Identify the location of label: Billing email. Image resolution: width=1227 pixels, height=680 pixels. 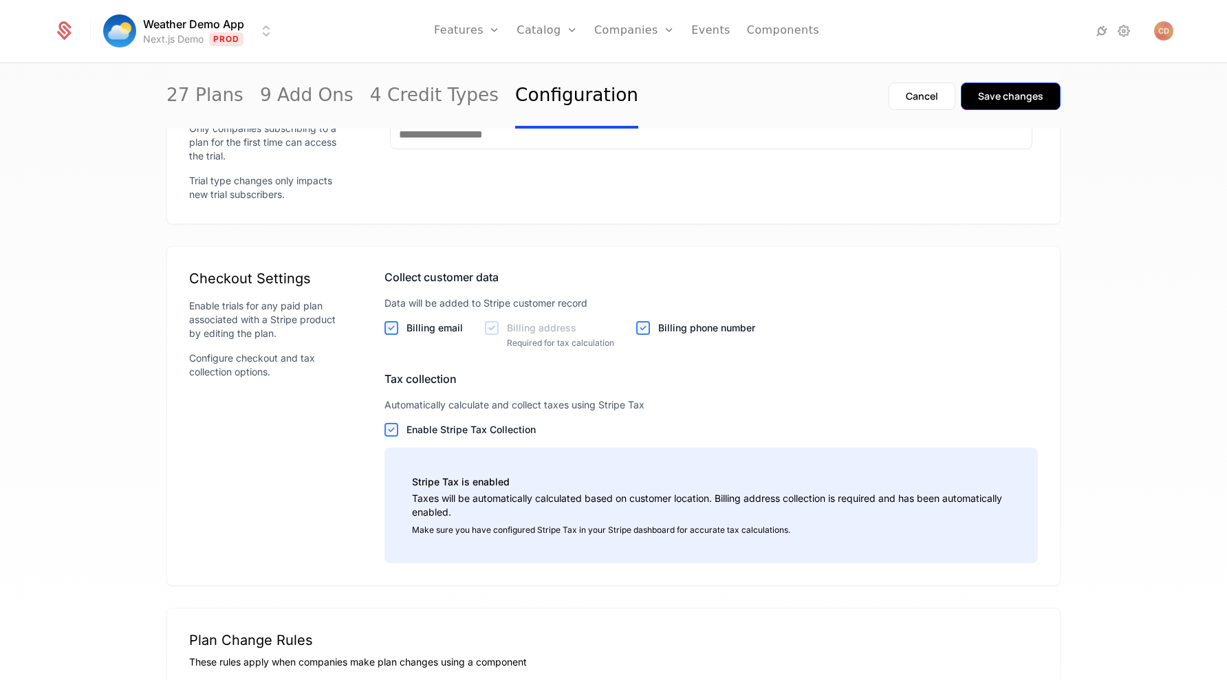
(435, 328).